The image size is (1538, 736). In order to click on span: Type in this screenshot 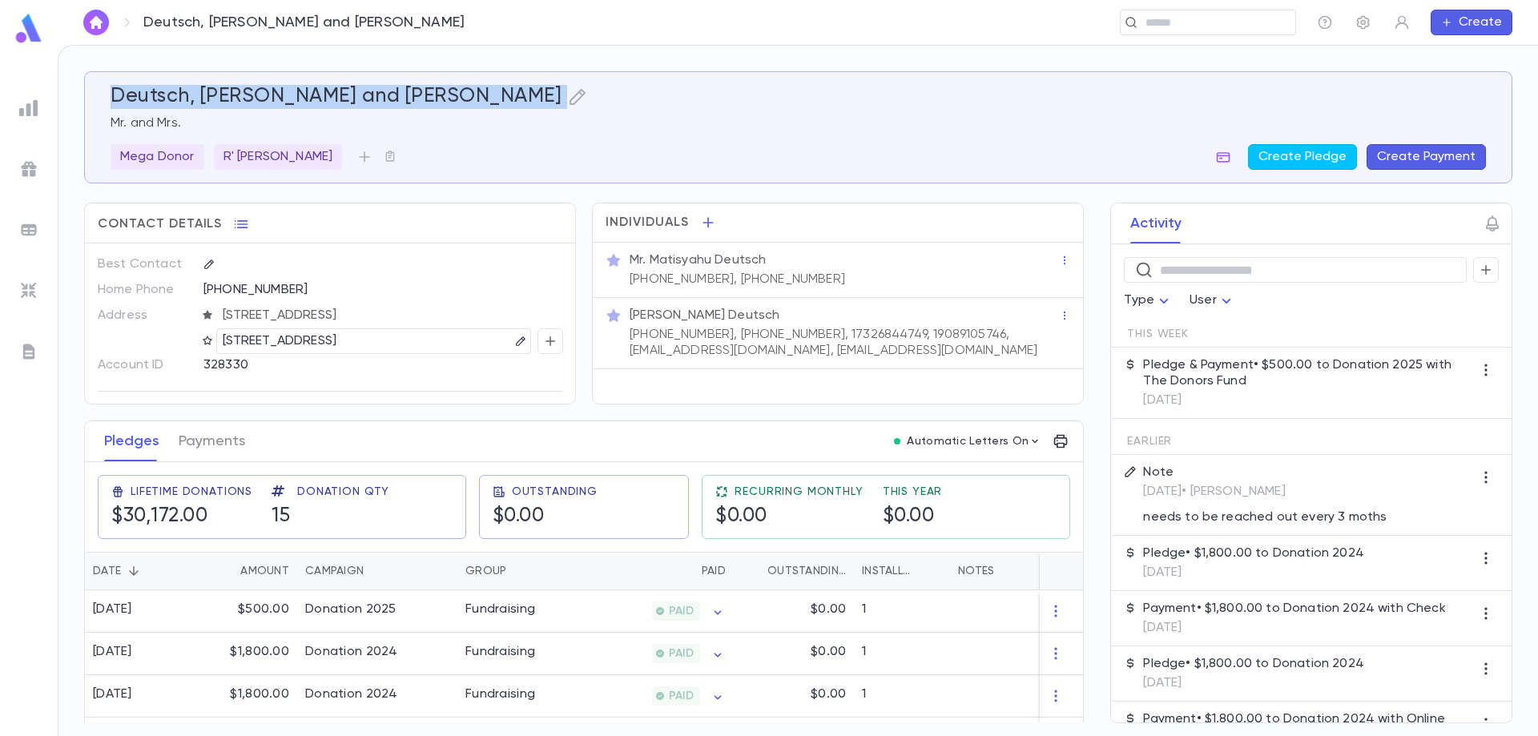, I will do `click(1139, 300)`.